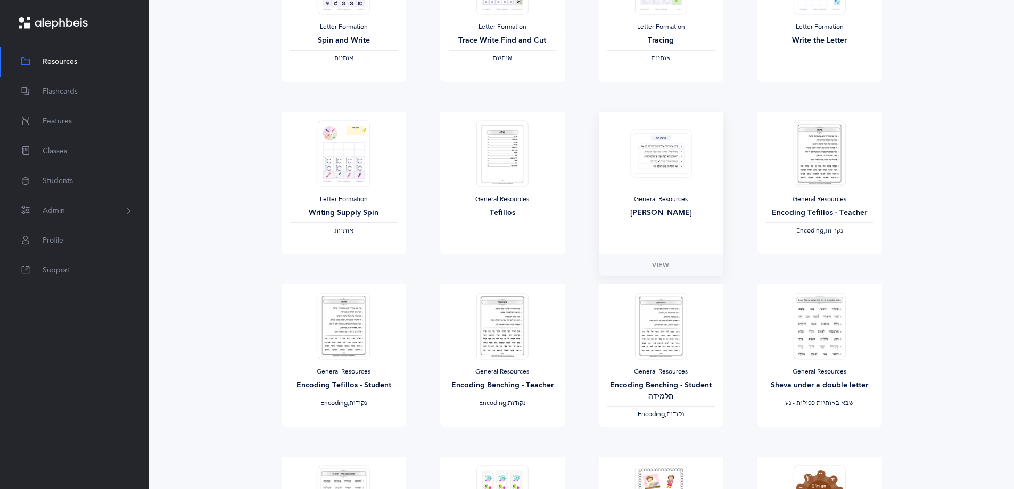 The height and width of the screenshot is (489, 1014). Describe the element at coordinates (57, 121) in the screenshot. I see `span: Features` at that location.